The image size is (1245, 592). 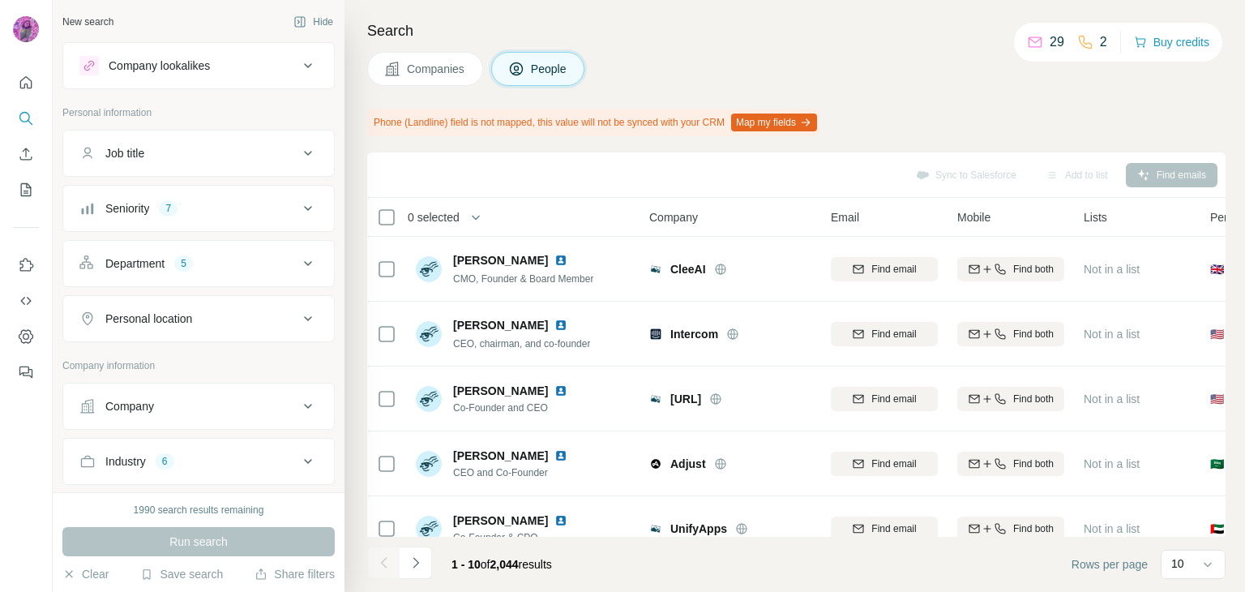 I want to click on button: Dashboard, so click(x=26, y=336).